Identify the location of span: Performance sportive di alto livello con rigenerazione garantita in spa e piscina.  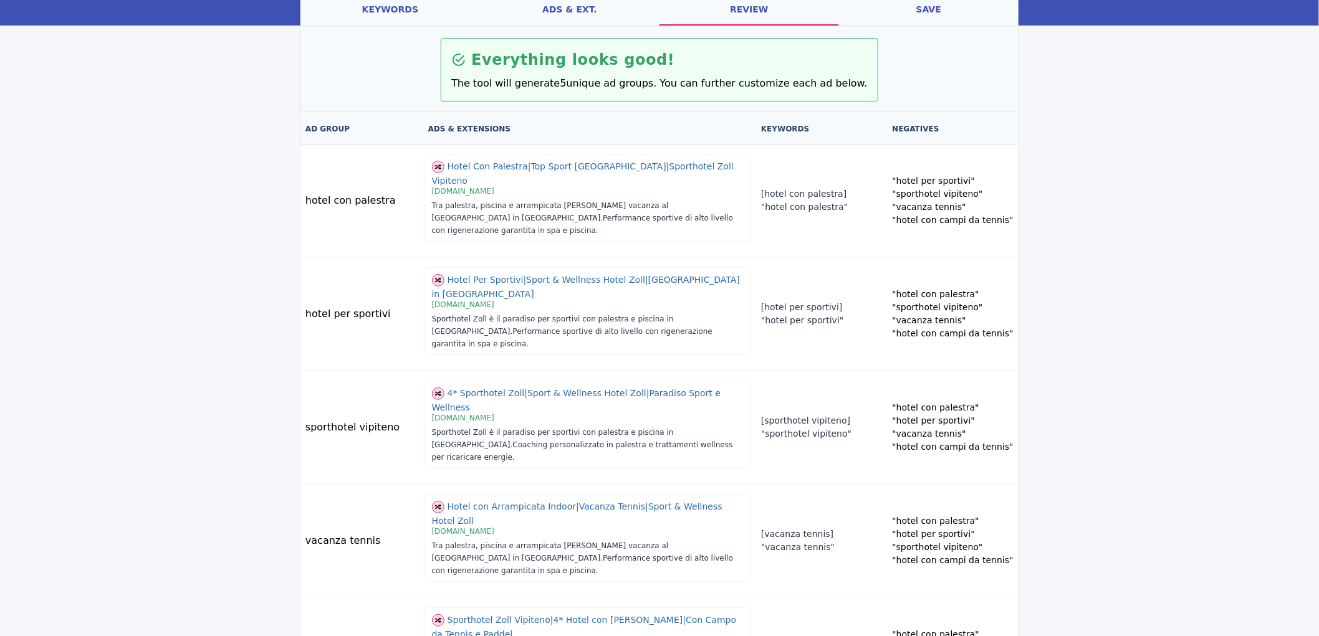
(572, 338).